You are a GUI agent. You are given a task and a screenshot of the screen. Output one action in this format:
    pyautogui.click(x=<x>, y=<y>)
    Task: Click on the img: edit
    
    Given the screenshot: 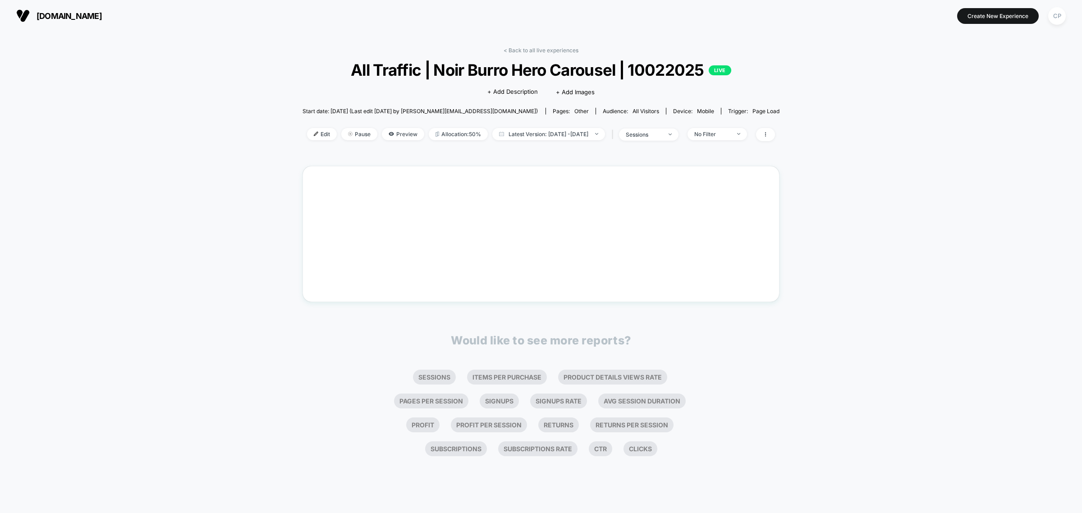 What is the action you would take?
    pyautogui.click(x=316, y=134)
    